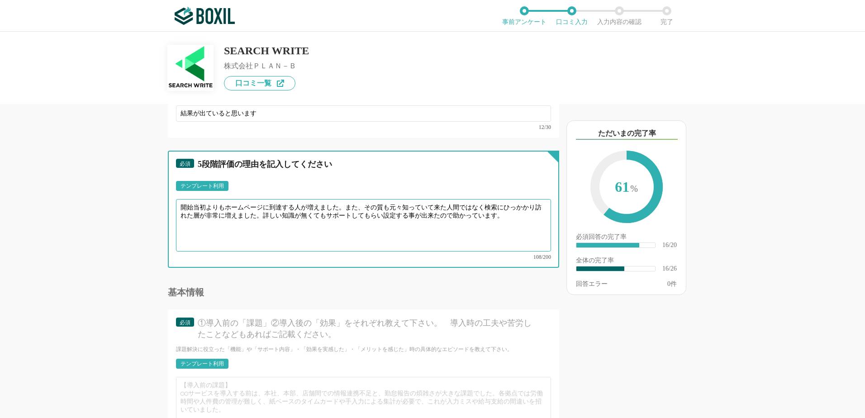  I want to click on img: ボクシルSaaS_ロゴ, so click(205, 16).